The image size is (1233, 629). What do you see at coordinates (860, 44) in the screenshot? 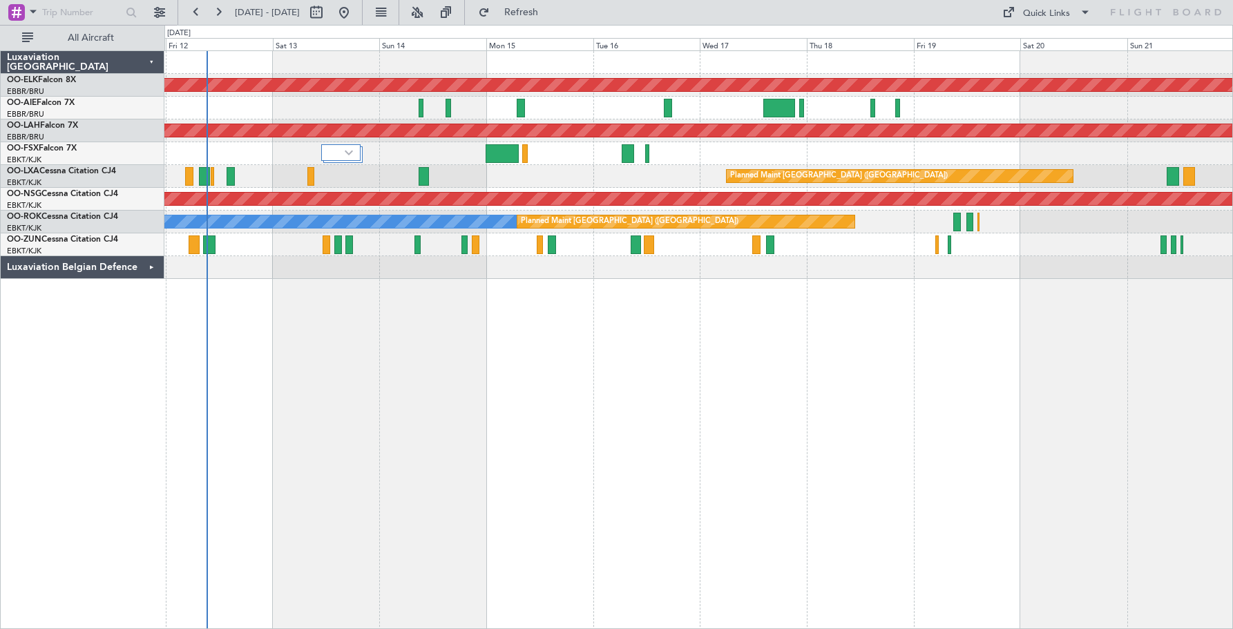
I see `div: Thu 18` at bounding box center [860, 44].